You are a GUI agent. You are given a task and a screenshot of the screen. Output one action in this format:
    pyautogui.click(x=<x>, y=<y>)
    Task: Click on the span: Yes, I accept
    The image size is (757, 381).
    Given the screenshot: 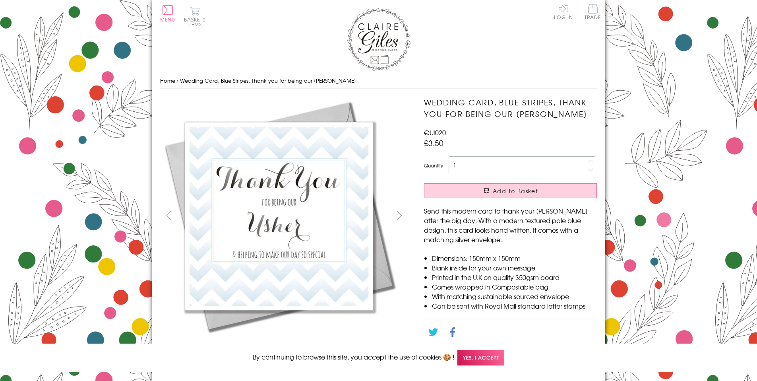 What is the action you would take?
    pyautogui.click(x=481, y=357)
    